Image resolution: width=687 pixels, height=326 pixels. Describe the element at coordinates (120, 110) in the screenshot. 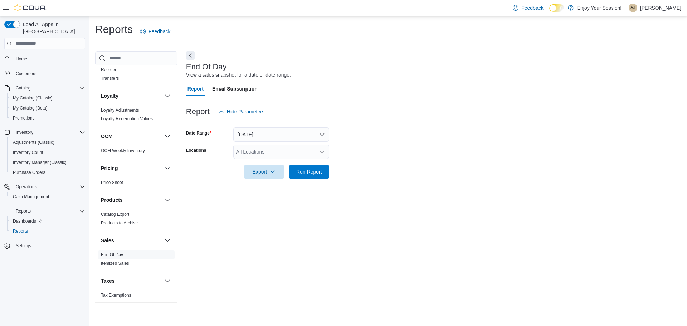

I see `a: Loyalty Adjustments` at that location.